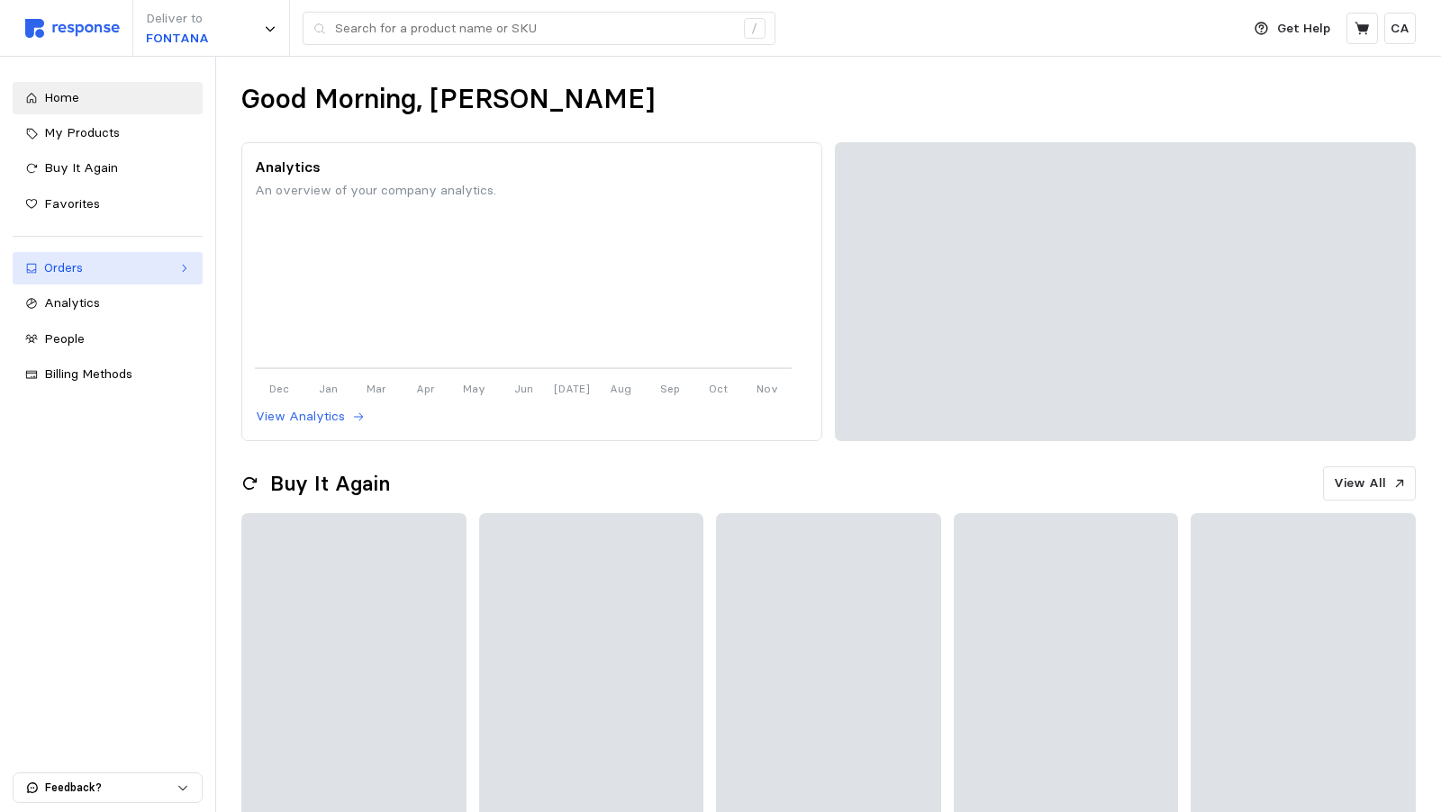  Describe the element at coordinates (1292, 29) in the screenshot. I see `button: Get Help` at that location.